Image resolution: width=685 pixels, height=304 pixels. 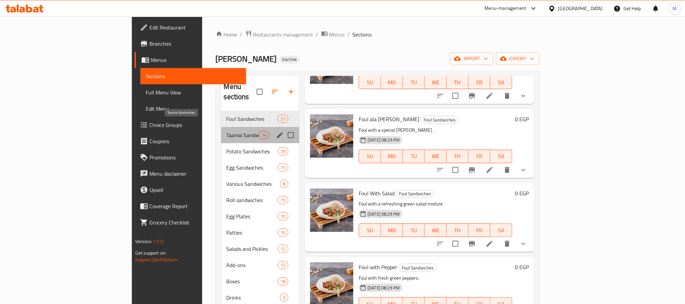 What do you see at coordinates (252, 232) in the screenshot?
I see `span: Patties` at bounding box center [252, 232].